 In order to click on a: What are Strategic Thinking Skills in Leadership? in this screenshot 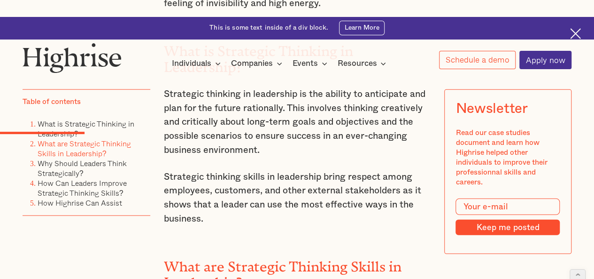, I will do `click(84, 148)`.